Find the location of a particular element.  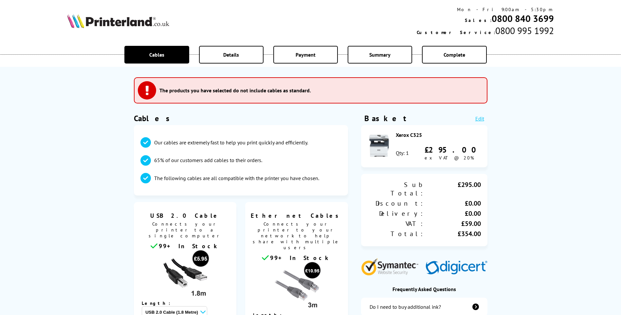

div: Discount: is located at coordinates (396, 203).